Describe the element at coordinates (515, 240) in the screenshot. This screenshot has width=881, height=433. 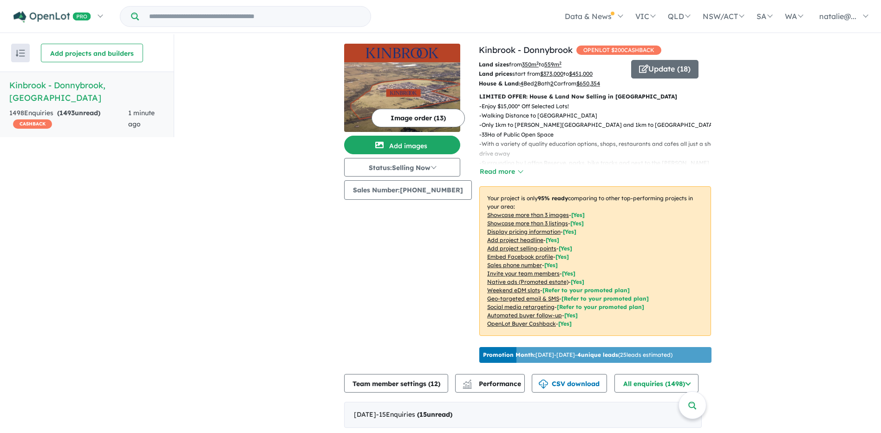
I see `u: Add project headline` at that location.